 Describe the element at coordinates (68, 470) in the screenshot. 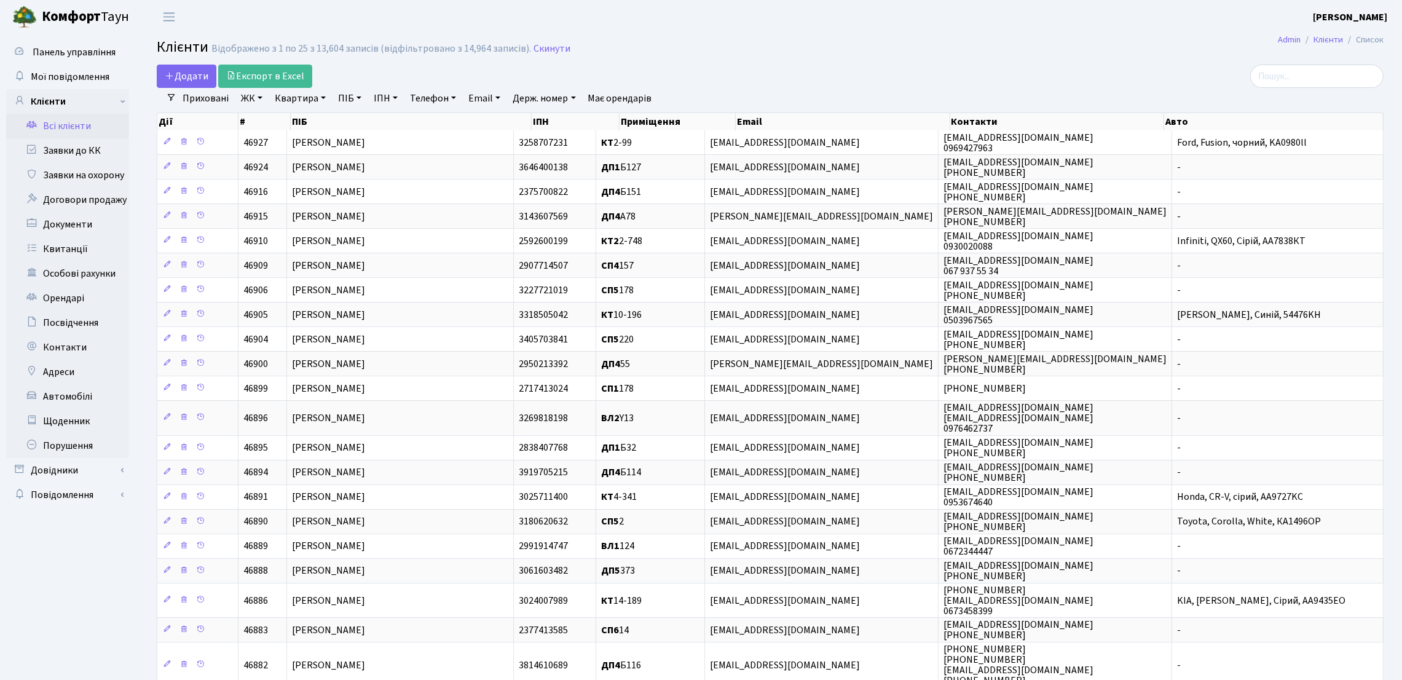

I see `a: Довідники` at that location.